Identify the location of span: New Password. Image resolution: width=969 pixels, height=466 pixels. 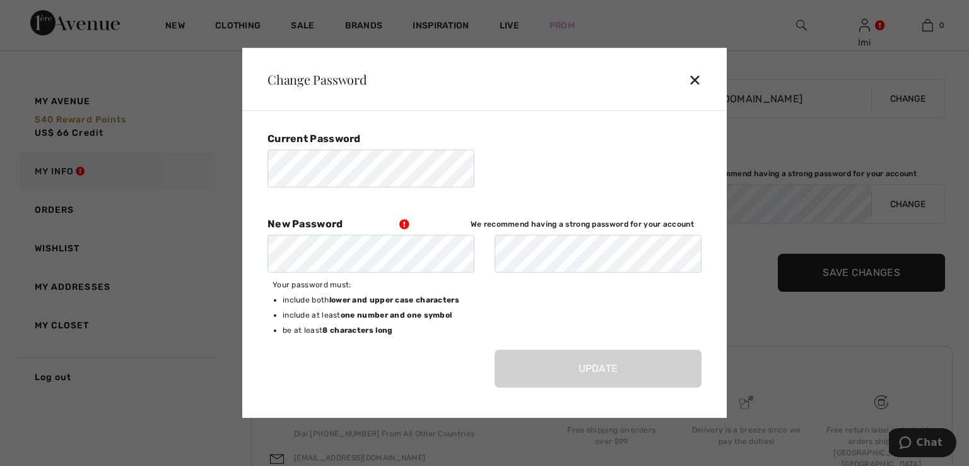
(305, 223).